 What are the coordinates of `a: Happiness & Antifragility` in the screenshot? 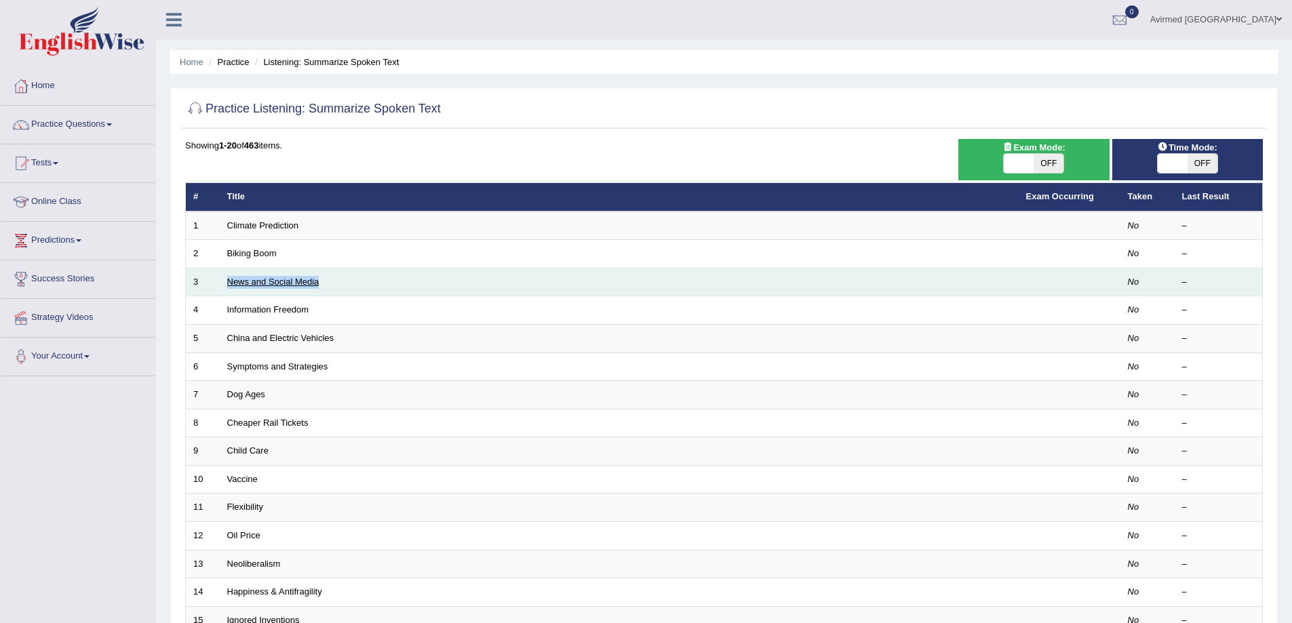 It's located at (275, 591).